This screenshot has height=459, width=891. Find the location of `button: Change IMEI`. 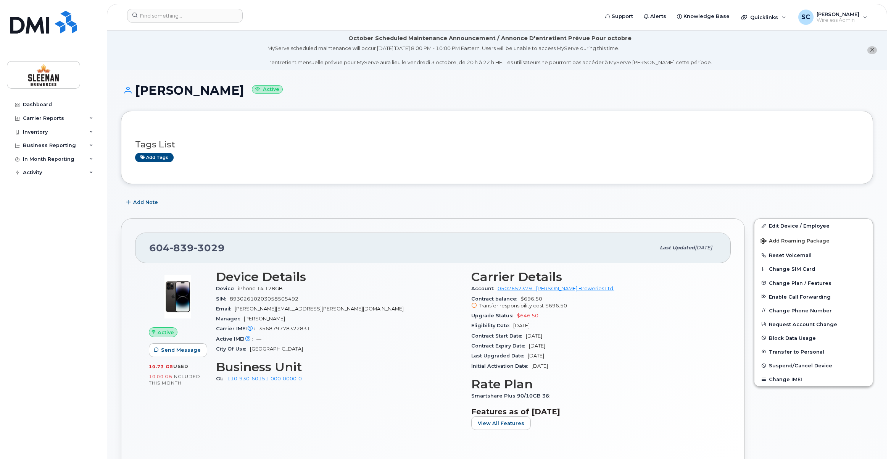

button: Change IMEI is located at coordinates (814, 379).